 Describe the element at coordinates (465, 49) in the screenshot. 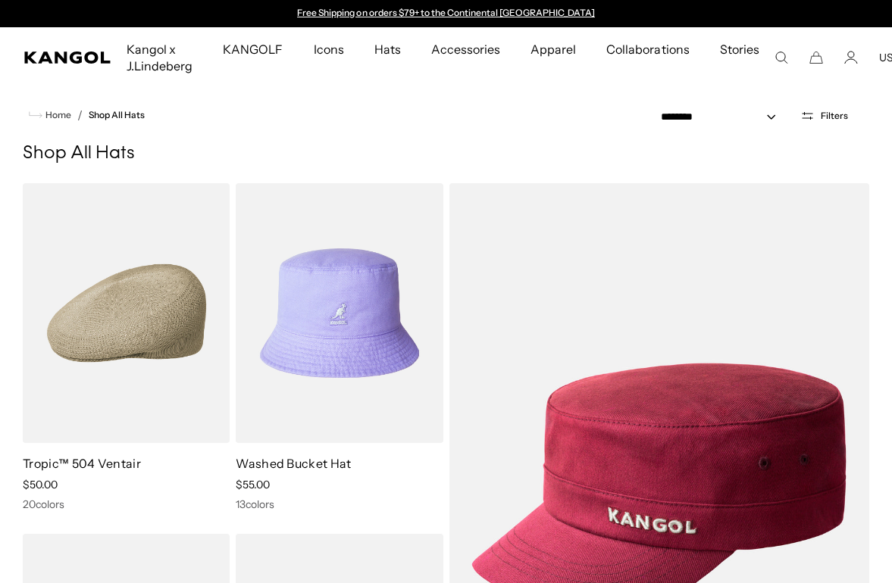

I see `a: Accessories` at that location.